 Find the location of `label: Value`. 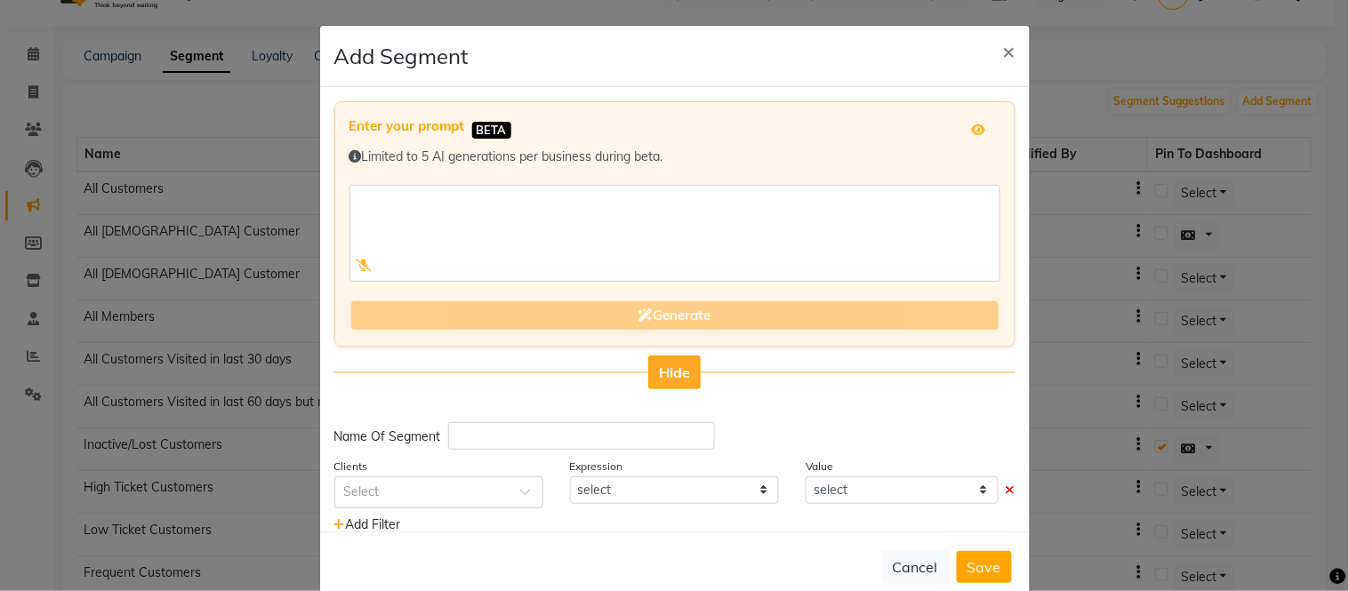

label: Value is located at coordinates (819, 467).